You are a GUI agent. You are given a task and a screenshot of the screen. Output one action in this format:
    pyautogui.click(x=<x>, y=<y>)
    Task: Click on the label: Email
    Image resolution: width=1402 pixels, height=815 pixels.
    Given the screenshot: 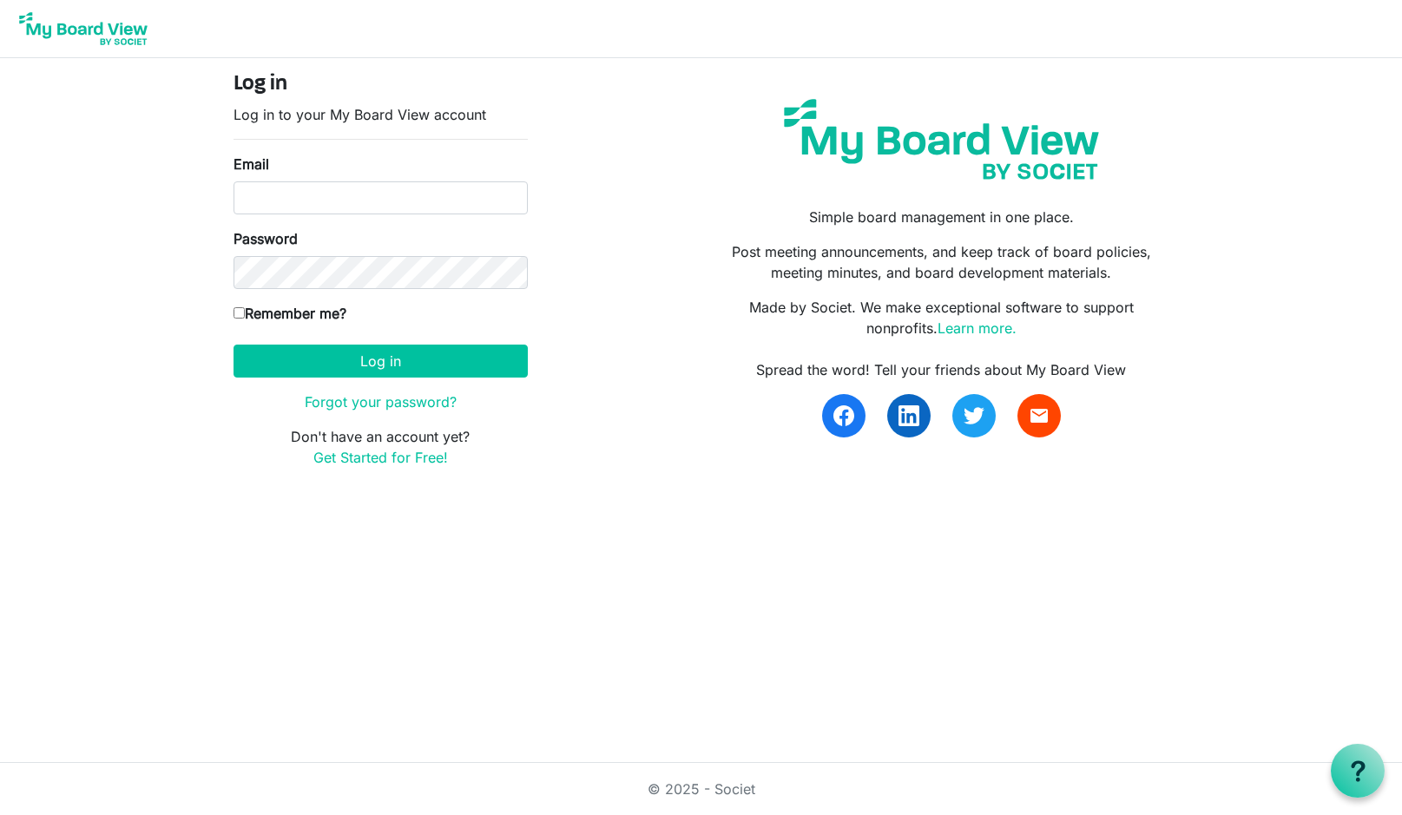 What is the action you would take?
    pyautogui.click(x=251, y=164)
    